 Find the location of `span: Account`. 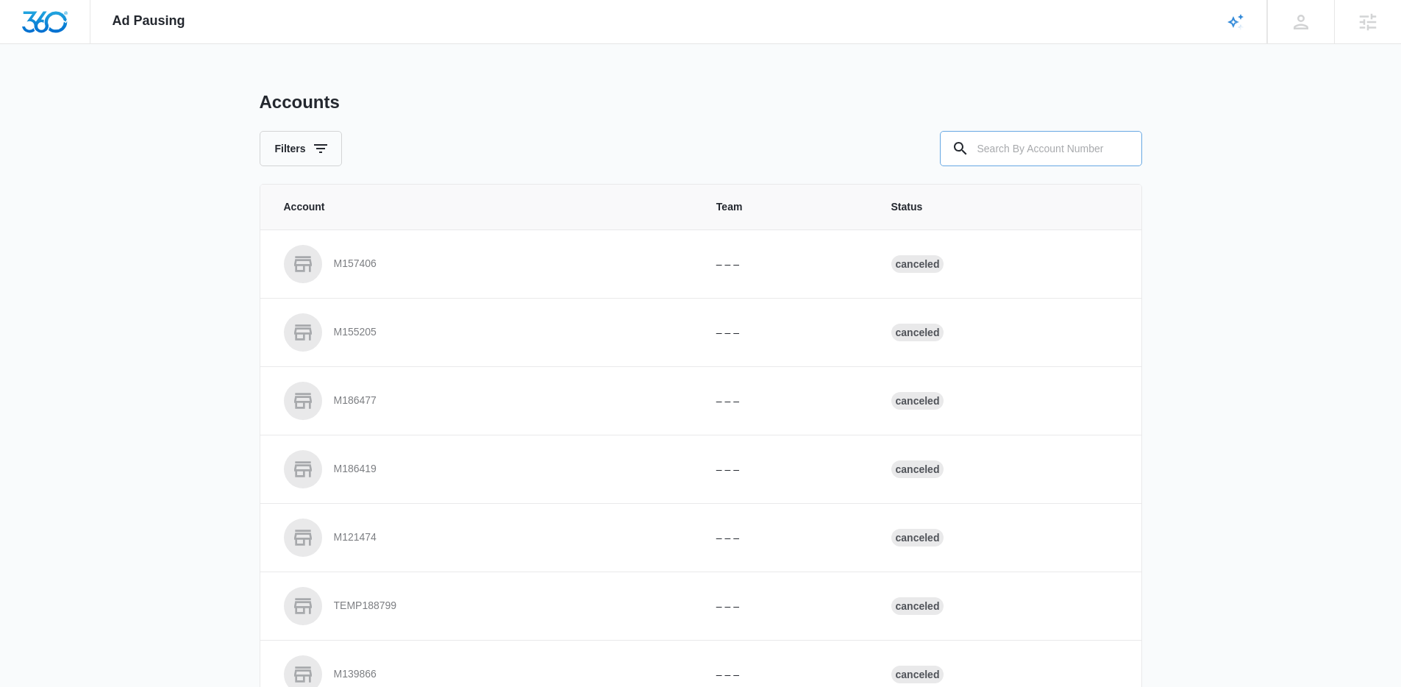

span: Account is located at coordinates (482, 207).